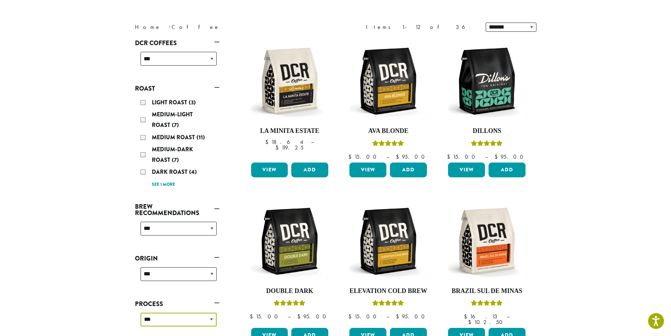  I want to click on img: DCR-12oz-Double-Dark-Stock-scaled.png, so click(290, 241).